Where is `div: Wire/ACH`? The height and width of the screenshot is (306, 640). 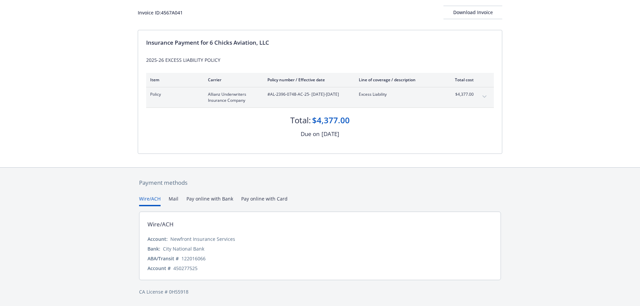
div: Wire/ACH is located at coordinates (161, 225).